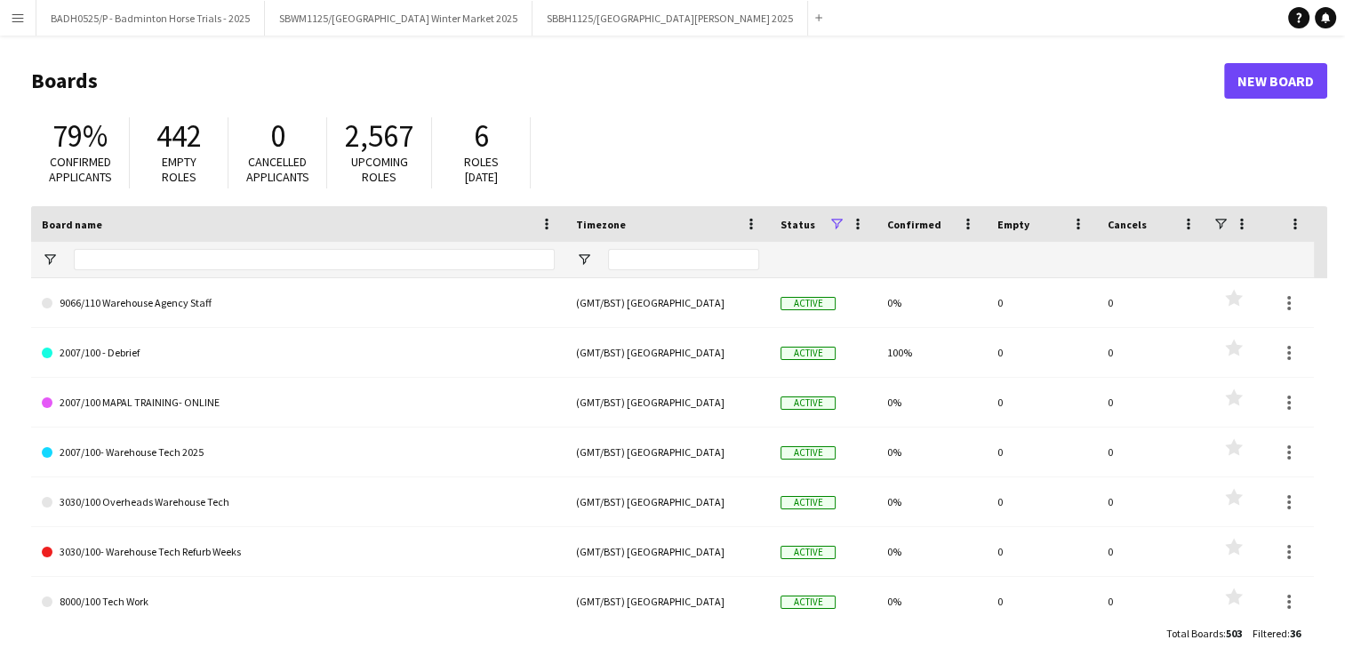 The height and width of the screenshot is (656, 1345). I want to click on h1: Boards, so click(627, 81).